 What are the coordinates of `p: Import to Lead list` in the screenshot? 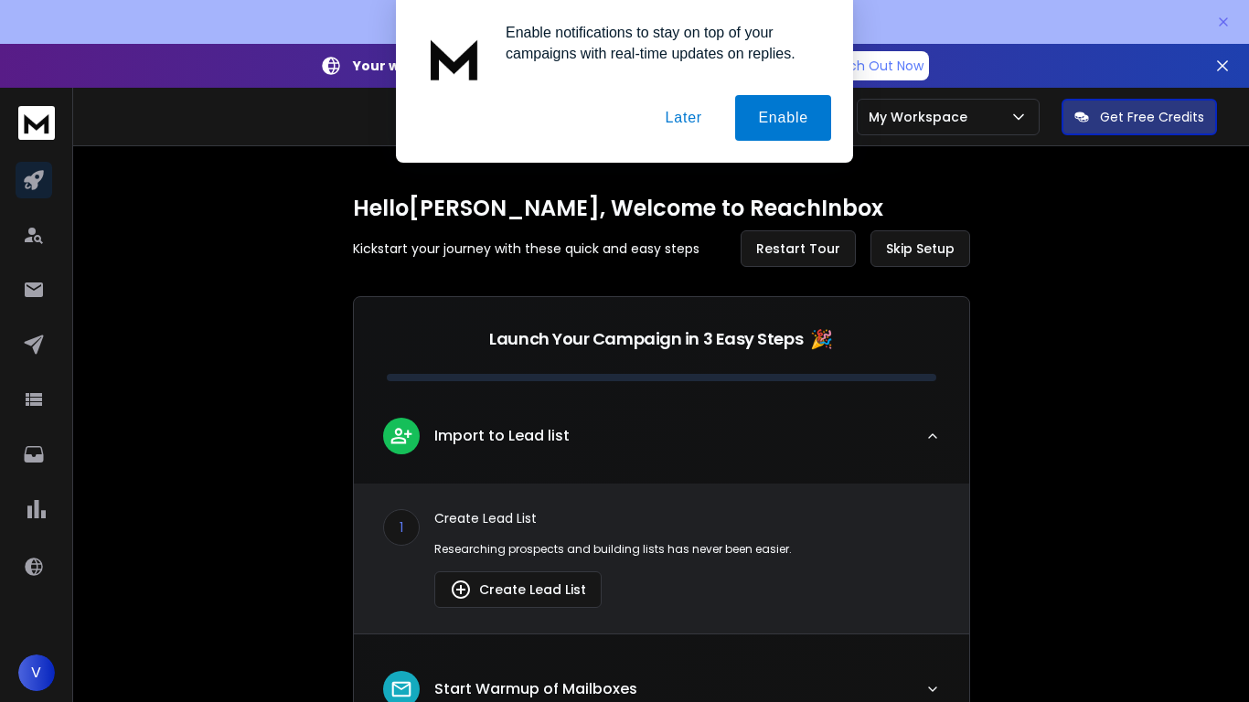 It's located at (502, 436).